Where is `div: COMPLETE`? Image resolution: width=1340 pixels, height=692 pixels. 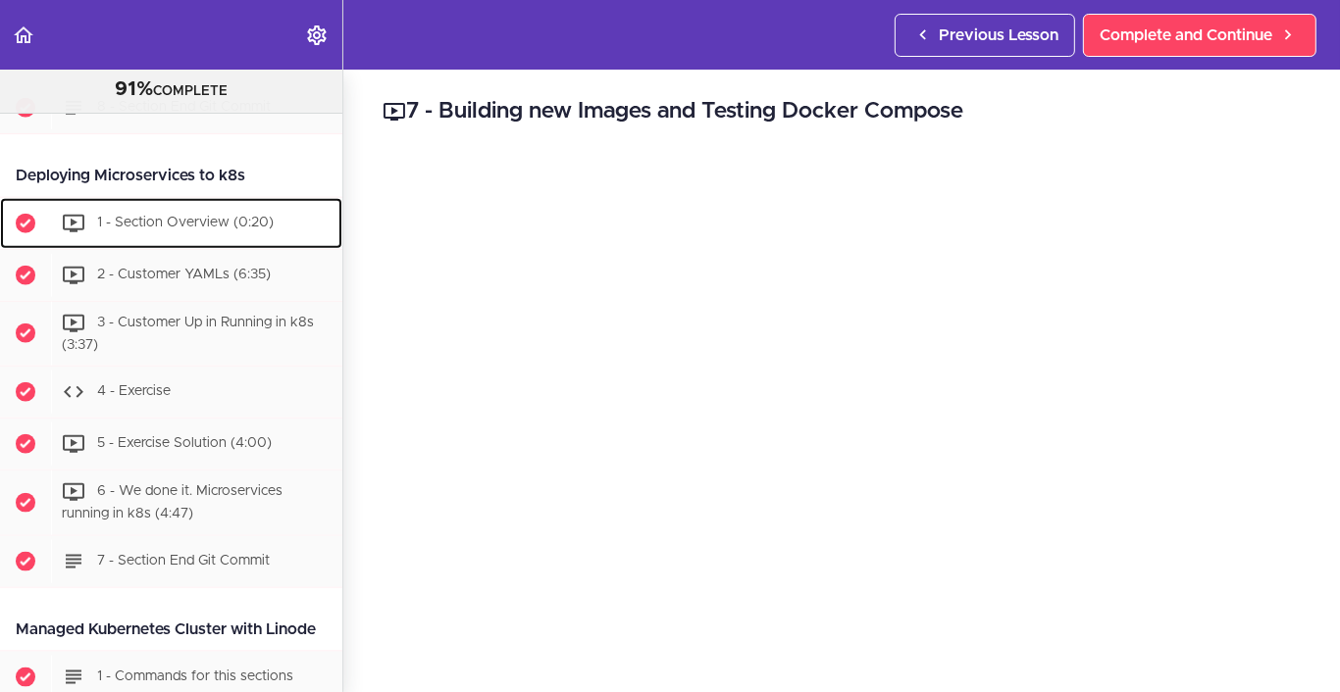 div: COMPLETE is located at coordinates (171, 90).